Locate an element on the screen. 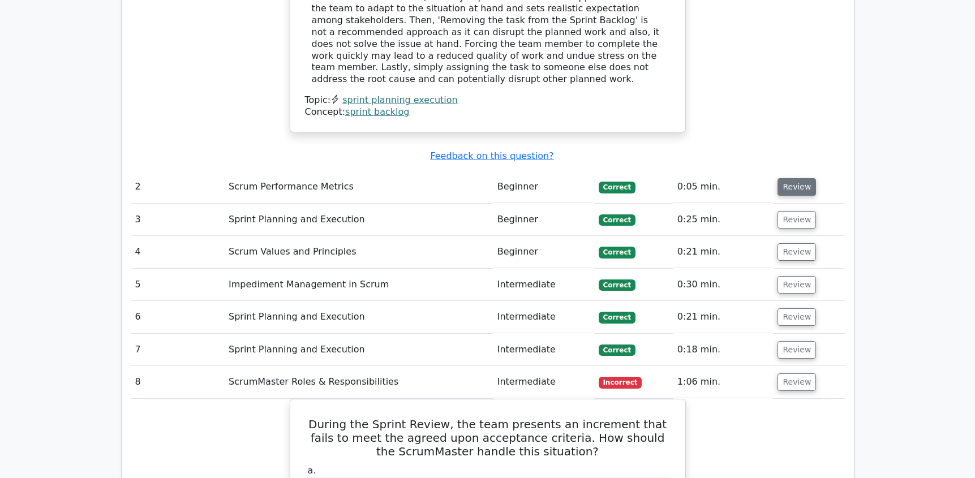  td: Impediment Management in Scrum is located at coordinates (358, 285).